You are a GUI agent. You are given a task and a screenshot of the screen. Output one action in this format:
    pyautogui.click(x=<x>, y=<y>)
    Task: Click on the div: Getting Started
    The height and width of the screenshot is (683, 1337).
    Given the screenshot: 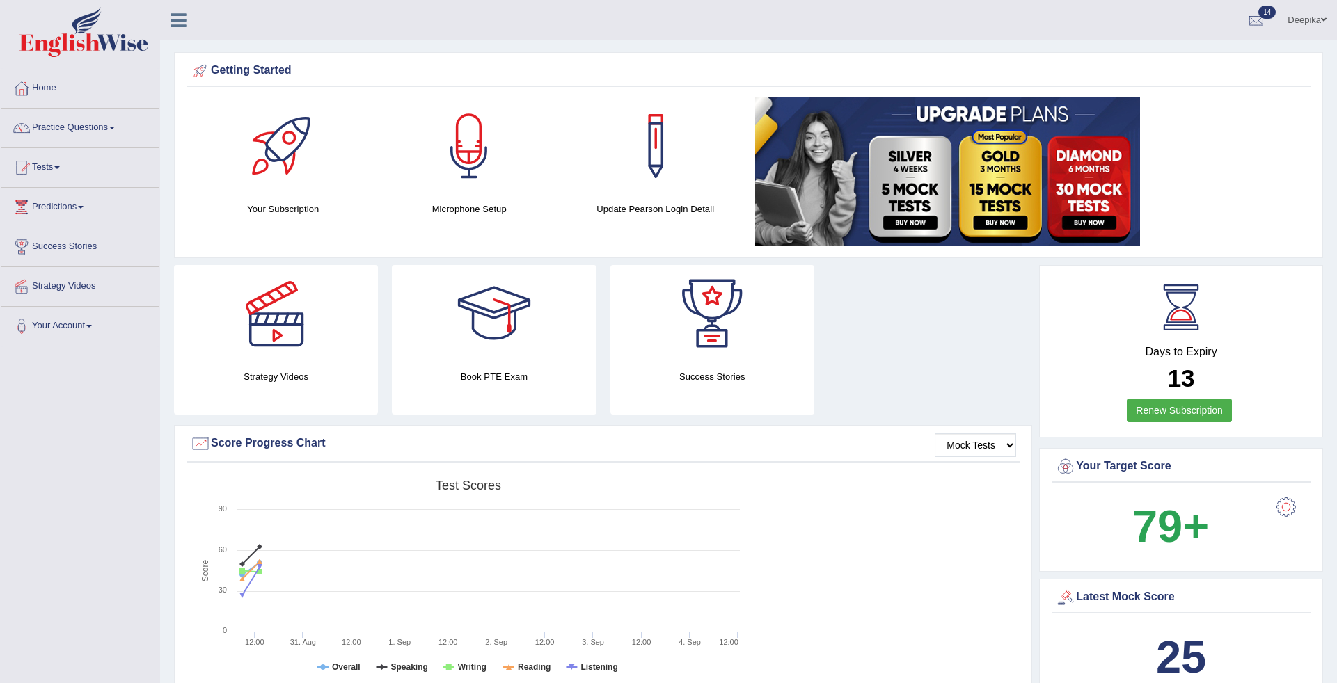 What is the action you would take?
    pyautogui.click(x=748, y=71)
    